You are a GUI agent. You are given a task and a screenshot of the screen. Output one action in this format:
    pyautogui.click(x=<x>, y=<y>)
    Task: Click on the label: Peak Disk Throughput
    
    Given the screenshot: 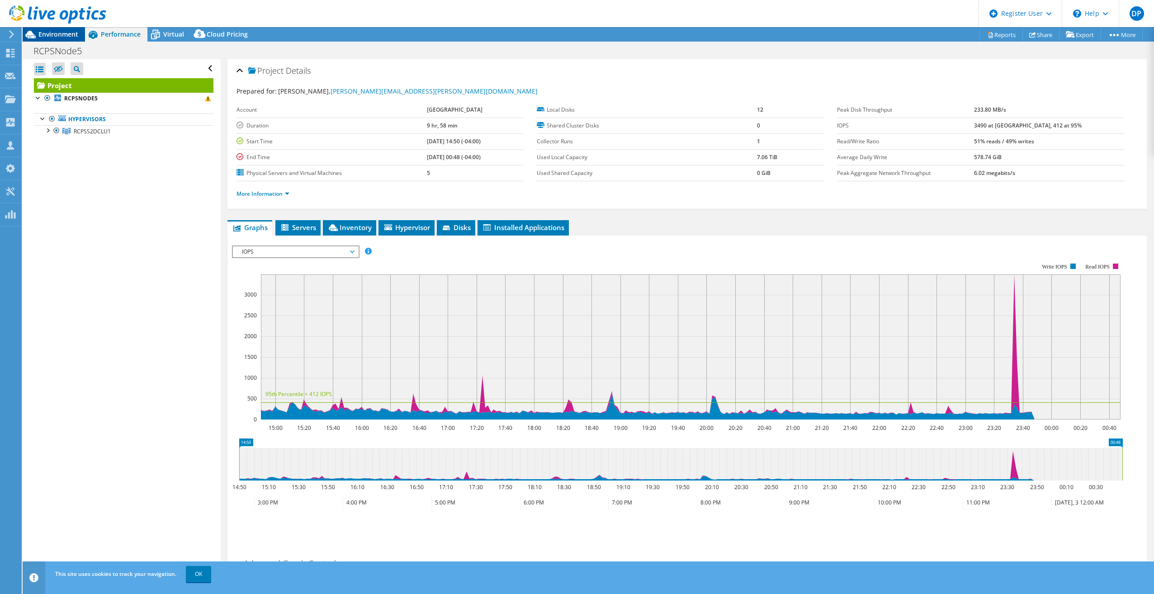 What is the action you would take?
    pyautogui.click(x=905, y=110)
    